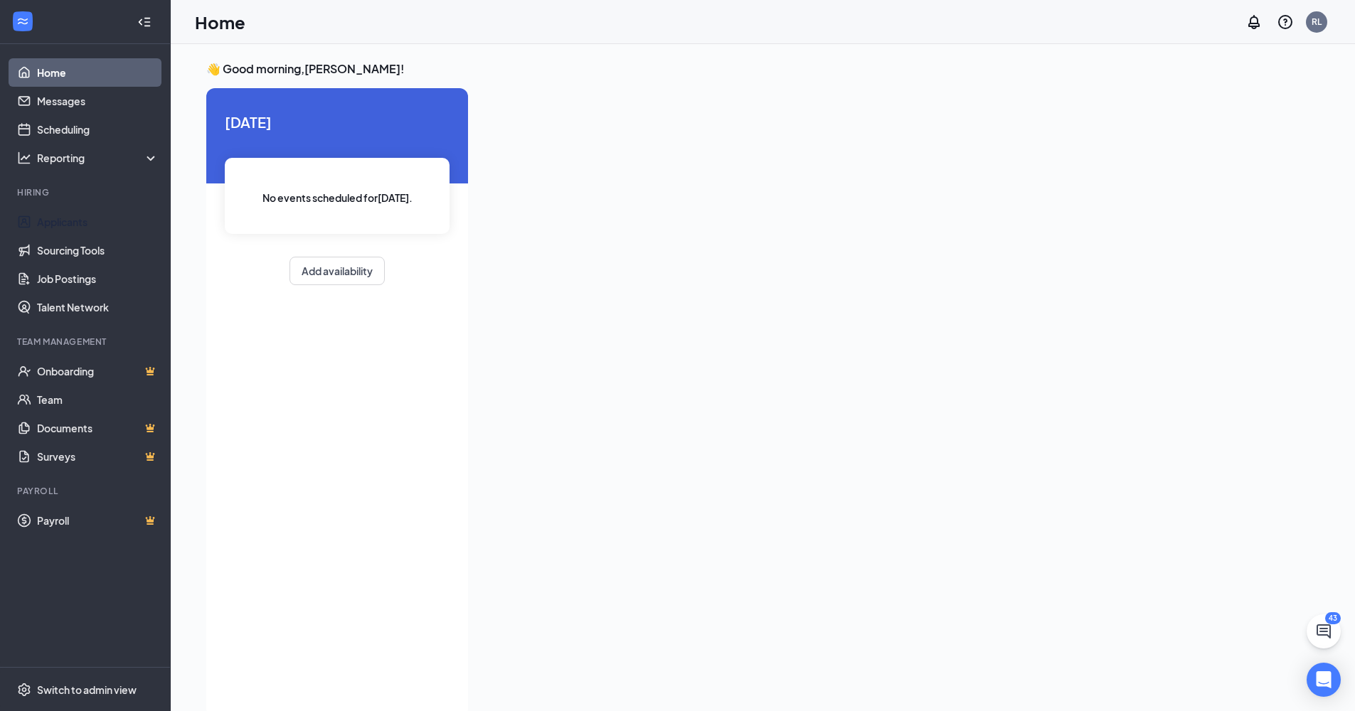 This screenshot has width=1355, height=711. What do you see at coordinates (220, 22) in the screenshot?
I see `h1: Home` at bounding box center [220, 22].